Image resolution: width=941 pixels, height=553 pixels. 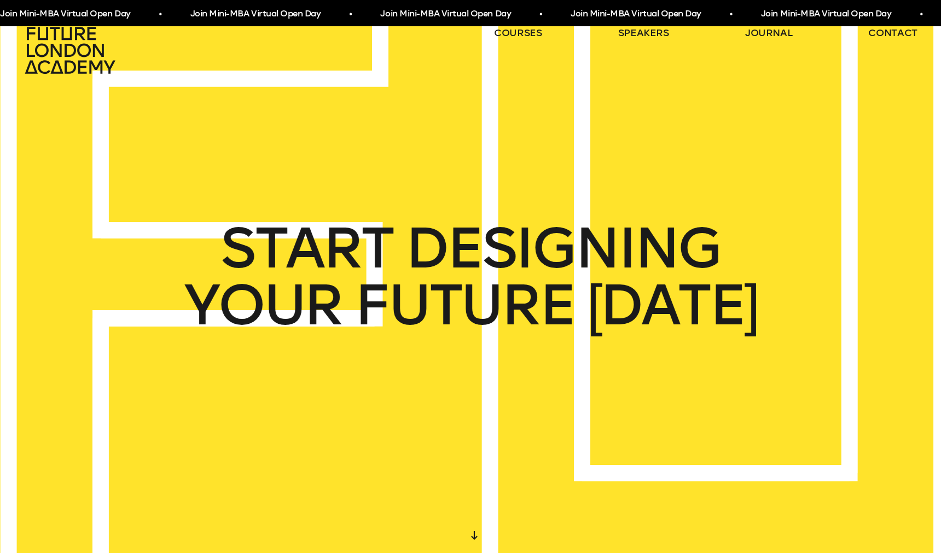 I want to click on span: DESIGNING, so click(x=563, y=248).